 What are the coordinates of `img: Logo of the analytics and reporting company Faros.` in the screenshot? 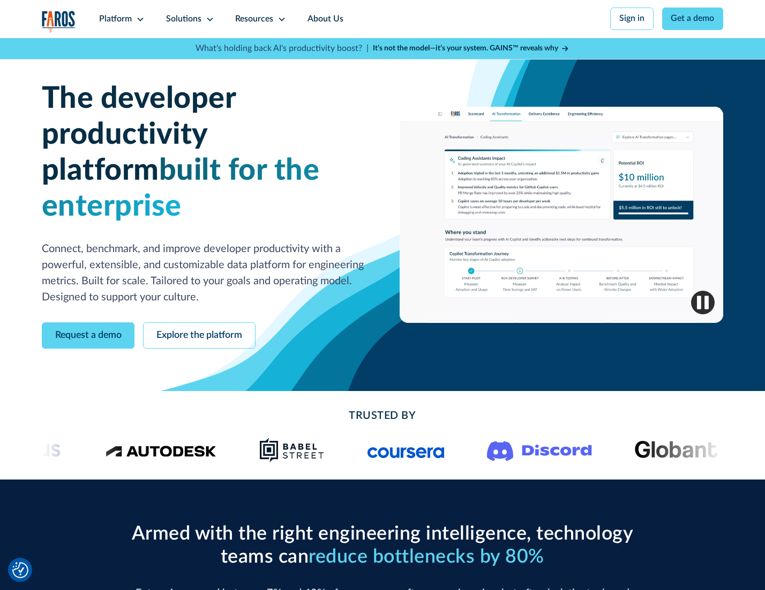 It's located at (59, 21).